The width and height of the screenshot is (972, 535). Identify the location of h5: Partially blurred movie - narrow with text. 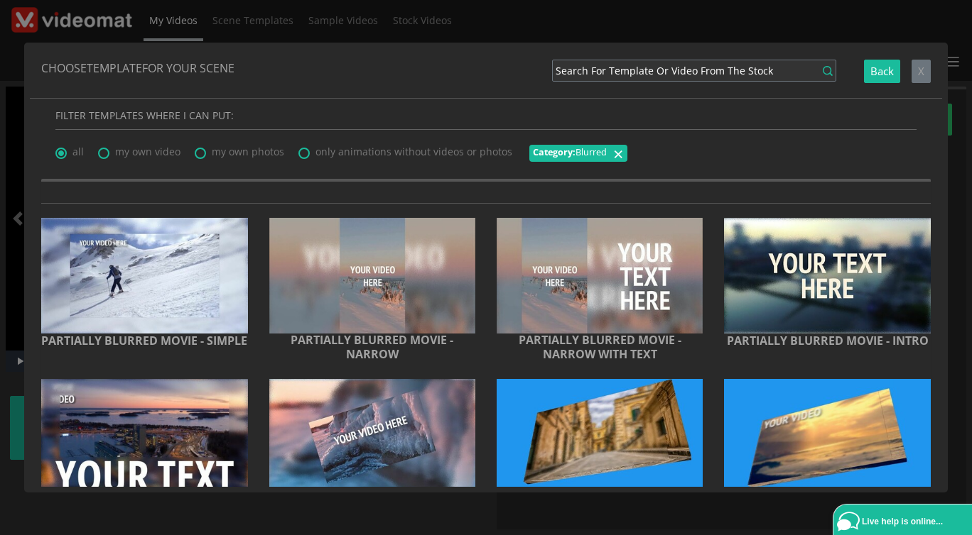
(599, 347).